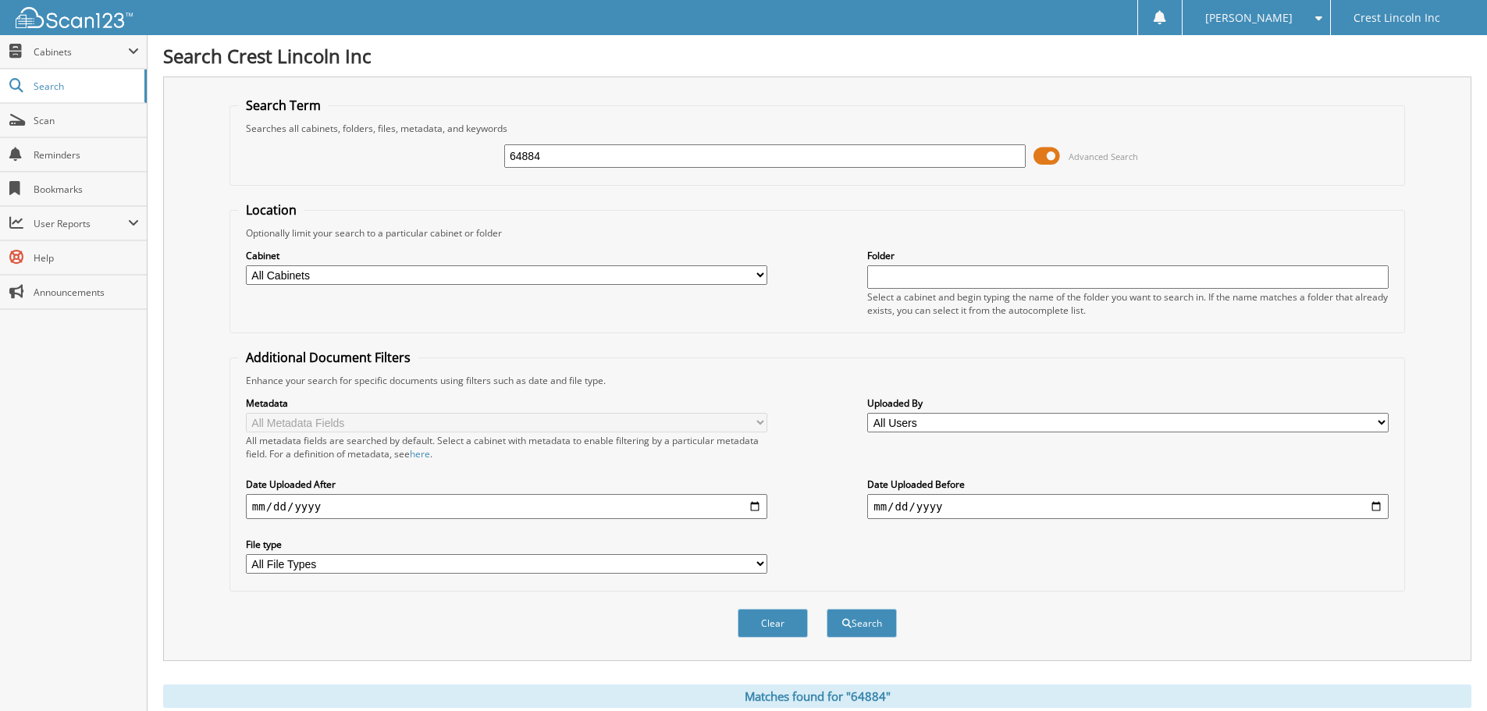 This screenshot has width=1487, height=711. Describe the element at coordinates (506, 447) in the screenshot. I see `div: All metadata fields are searched by default. Select a cabinet with metadata to enable filtering b...` at that location.